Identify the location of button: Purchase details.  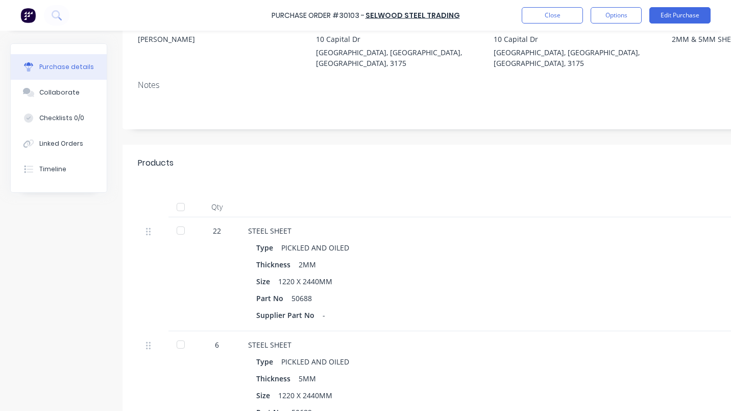
(59, 67).